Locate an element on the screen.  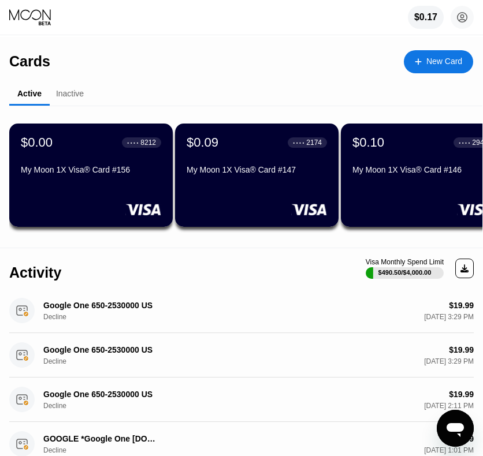
div: 2174 is located at coordinates (314, 143).